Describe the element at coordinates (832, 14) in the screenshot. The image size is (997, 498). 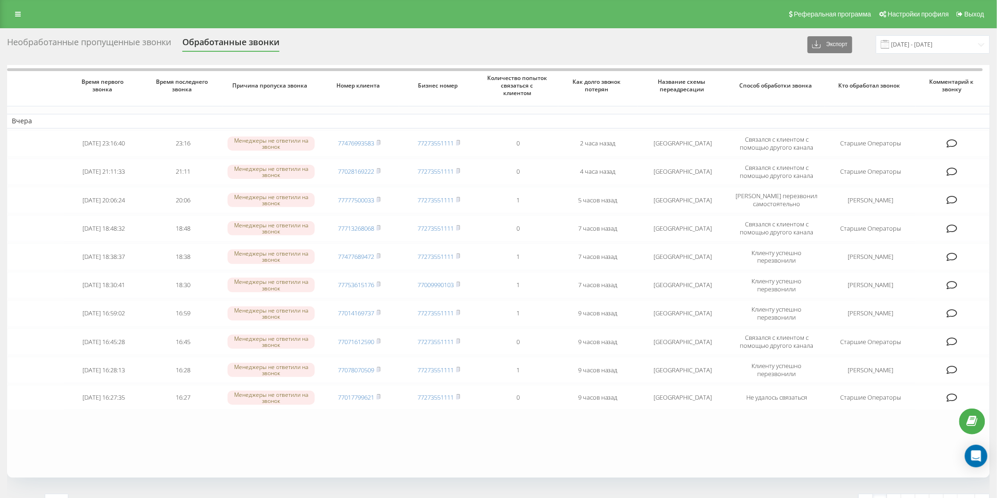
I see `span: Реферальная программа` at that location.